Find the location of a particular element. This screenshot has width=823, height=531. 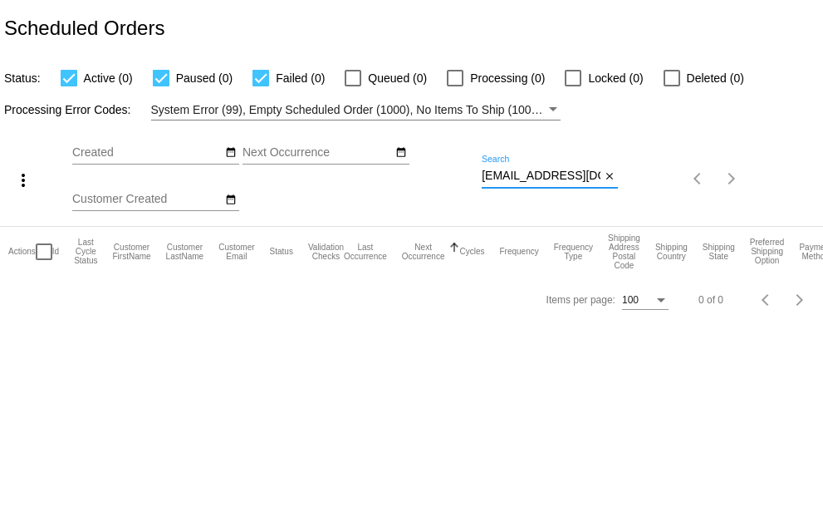

input: Customer Created is located at coordinates (147, 199).